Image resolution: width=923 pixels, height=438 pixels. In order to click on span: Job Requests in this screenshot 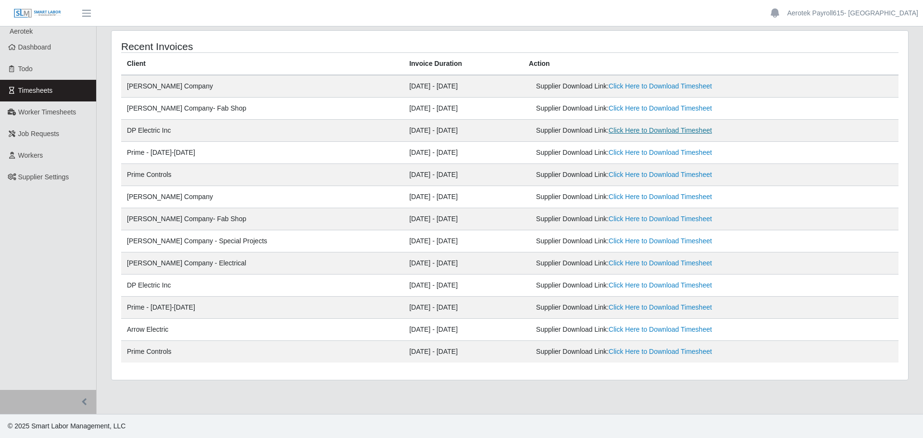, I will do `click(39, 134)`.